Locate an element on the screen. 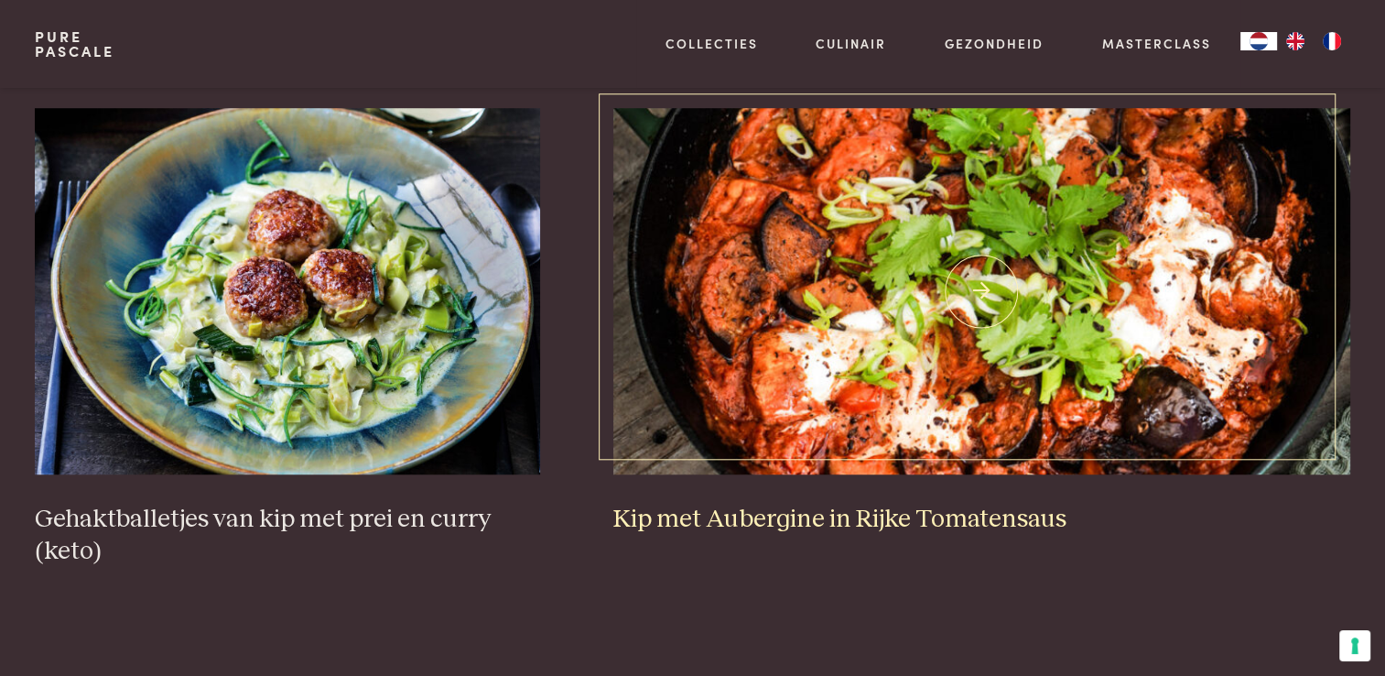 The height and width of the screenshot is (676, 1385). ul: Language list is located at coordinates (1314, 41).